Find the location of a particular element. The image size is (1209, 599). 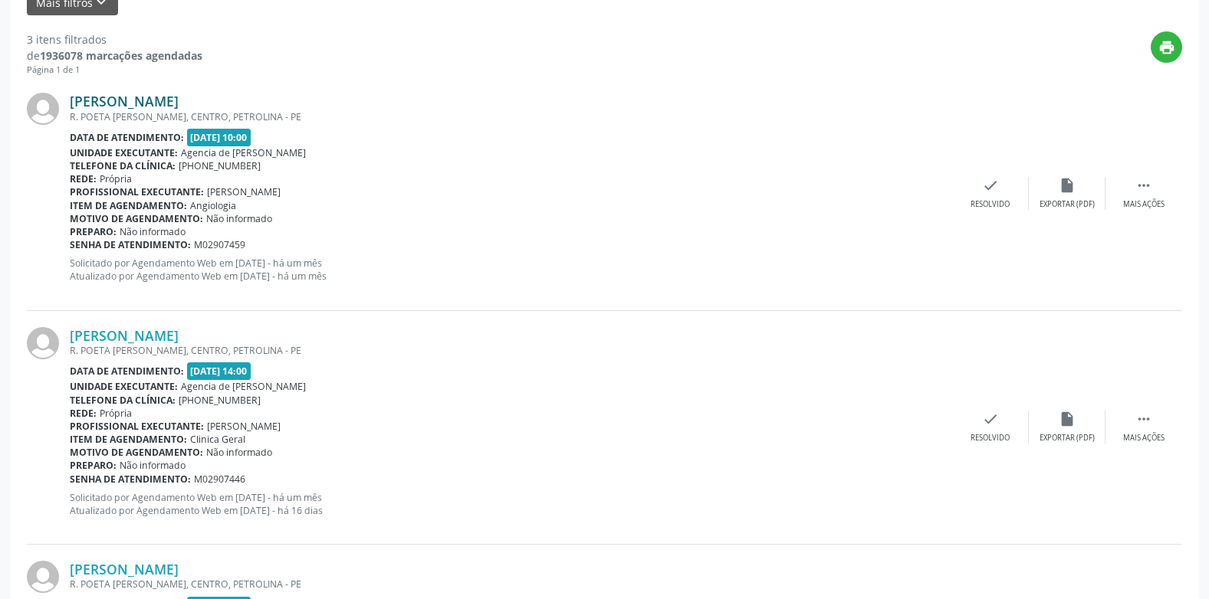

span: Angiologia is located at coordinates (213, 205).